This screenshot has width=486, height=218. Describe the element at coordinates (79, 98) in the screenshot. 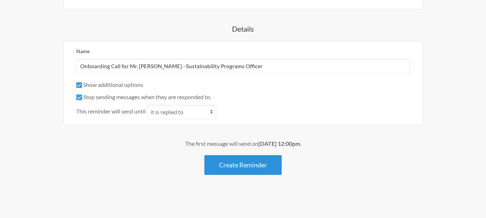

I see `input: Stop sending messages when they are responded to.` at that location.